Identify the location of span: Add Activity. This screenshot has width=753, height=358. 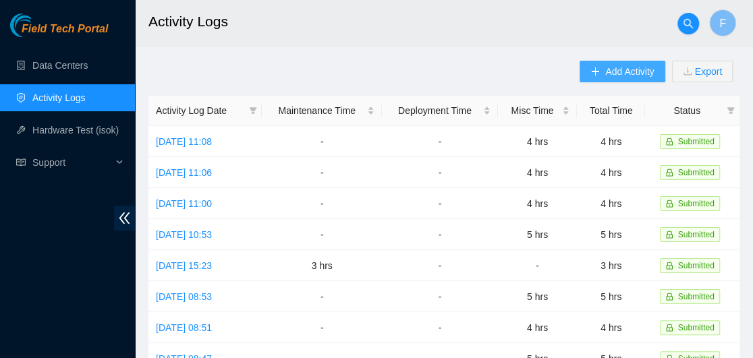
(630, 72).